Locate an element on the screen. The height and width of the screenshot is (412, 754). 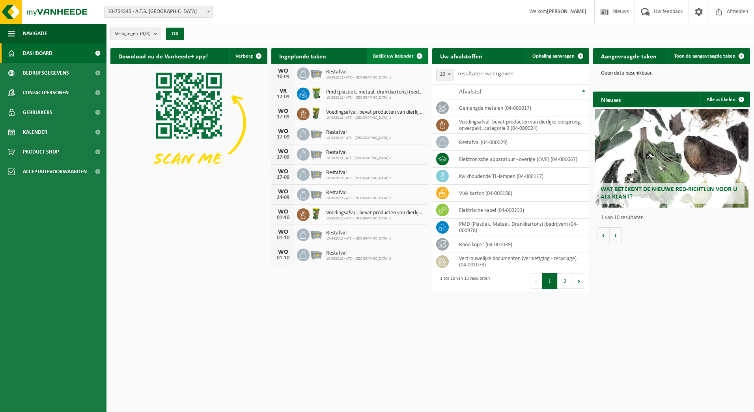
button: OK is located at coordinates (175, 34).